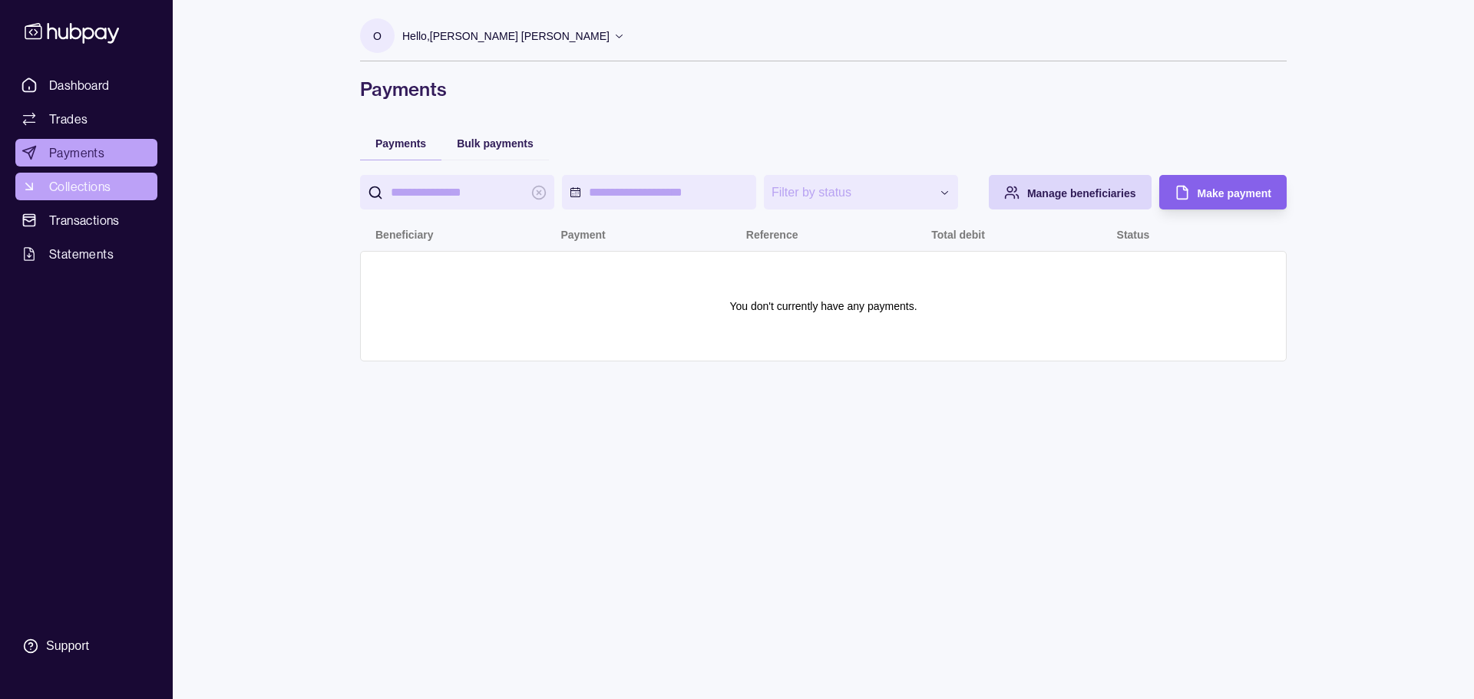  I want to click on span: Trades, so click(68, 119).